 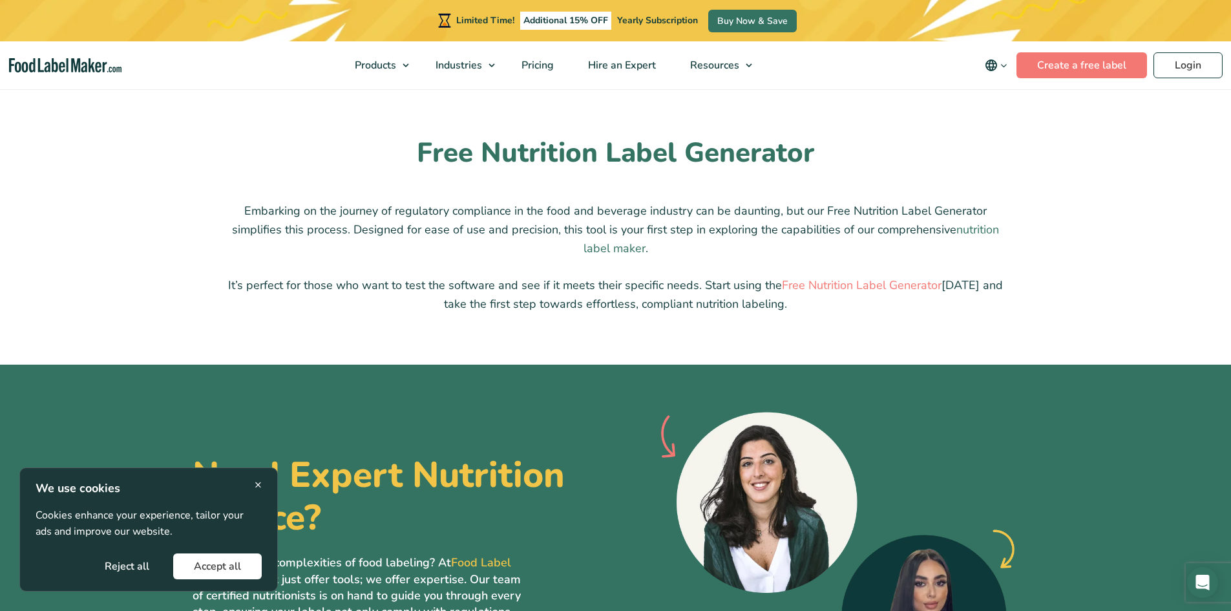 I want to click on h2: Need Expert Nutrition Advice?, so click(x=399, y=496).